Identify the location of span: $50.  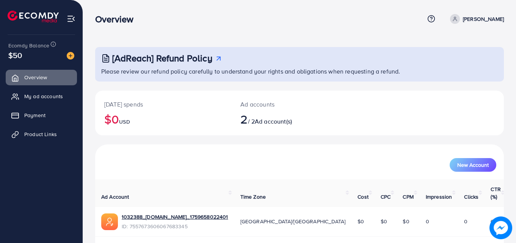
(15, 55).